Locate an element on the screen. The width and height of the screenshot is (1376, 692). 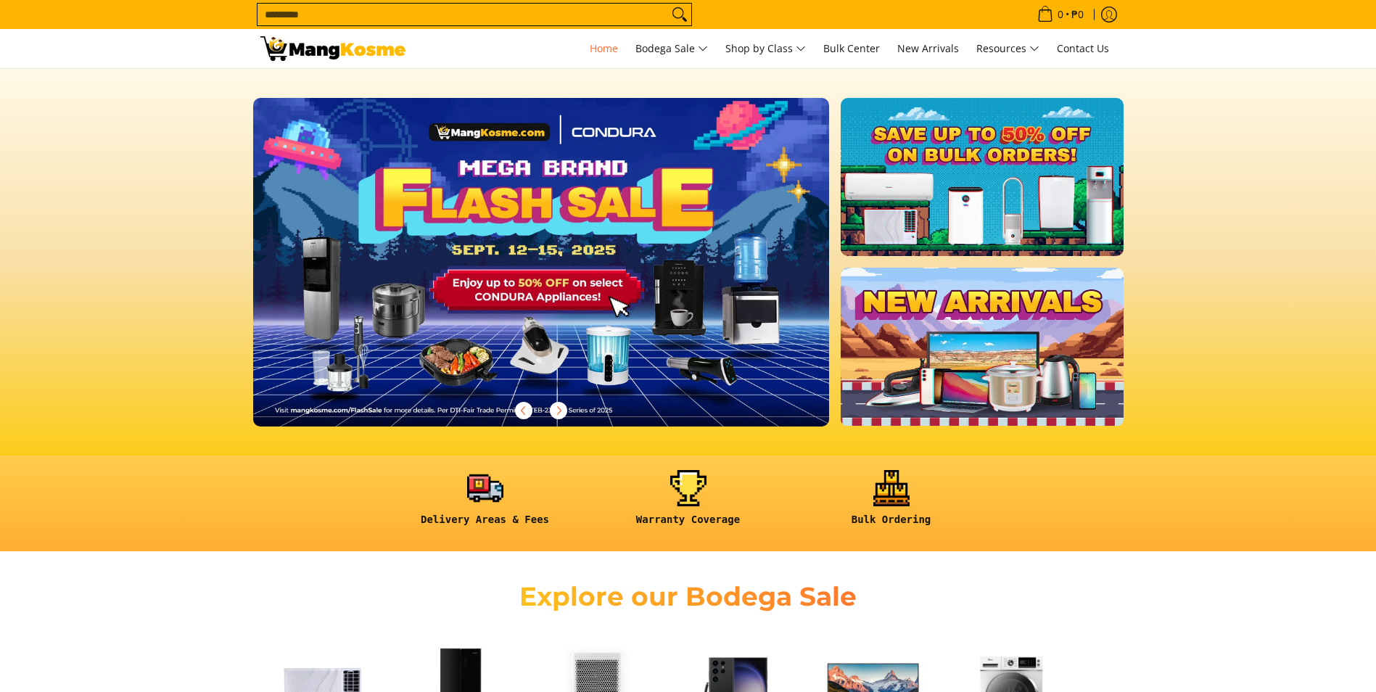
nav: Main Menu is located at coordinates (768, 49).